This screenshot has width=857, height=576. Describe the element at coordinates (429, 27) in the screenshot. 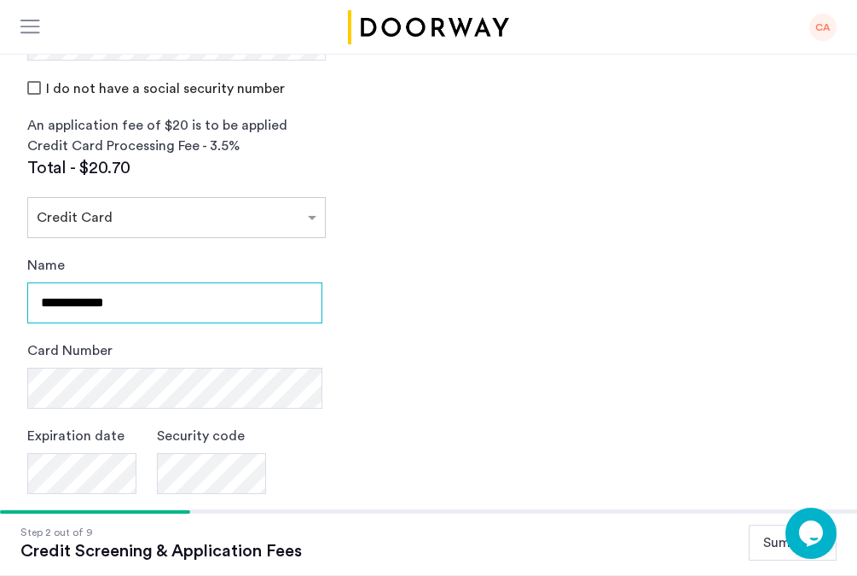

I see `a: Cazamio logo` at that location.